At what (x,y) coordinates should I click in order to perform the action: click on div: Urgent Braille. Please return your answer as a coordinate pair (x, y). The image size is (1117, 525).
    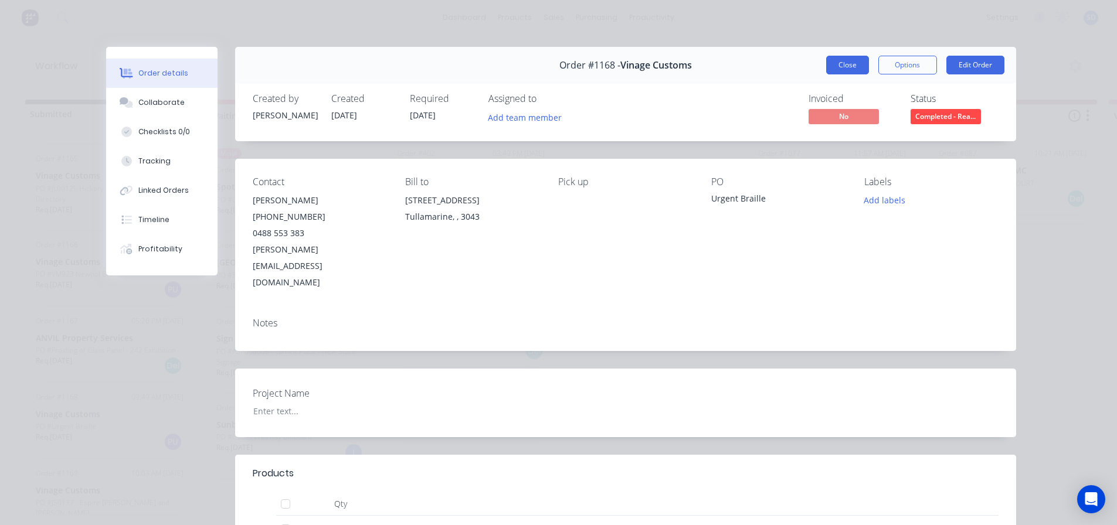
    Looking at the image, I should click on (778, 201).